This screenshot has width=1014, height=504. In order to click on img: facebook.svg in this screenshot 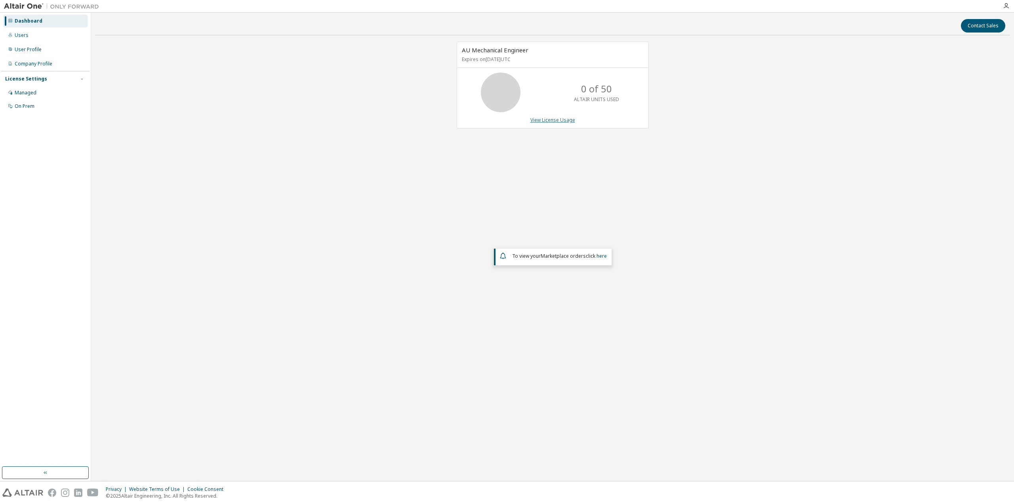, I will do `click(52, 492)`.